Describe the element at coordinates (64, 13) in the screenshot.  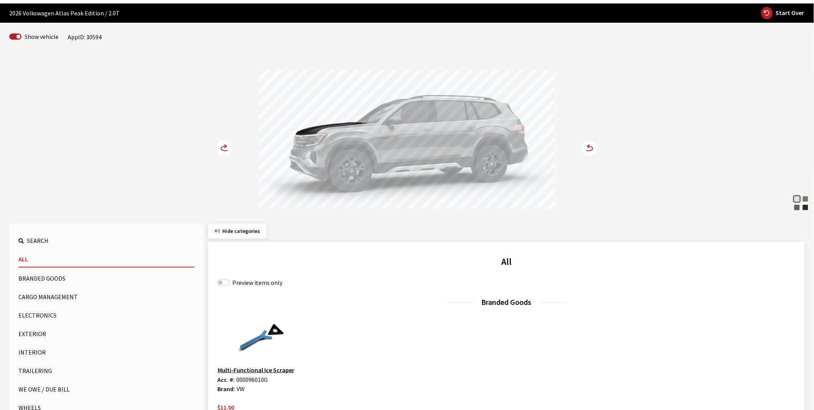
I see `span: 2026 Volkswagen Atlas Peak Edition / 2.0T` at that location.